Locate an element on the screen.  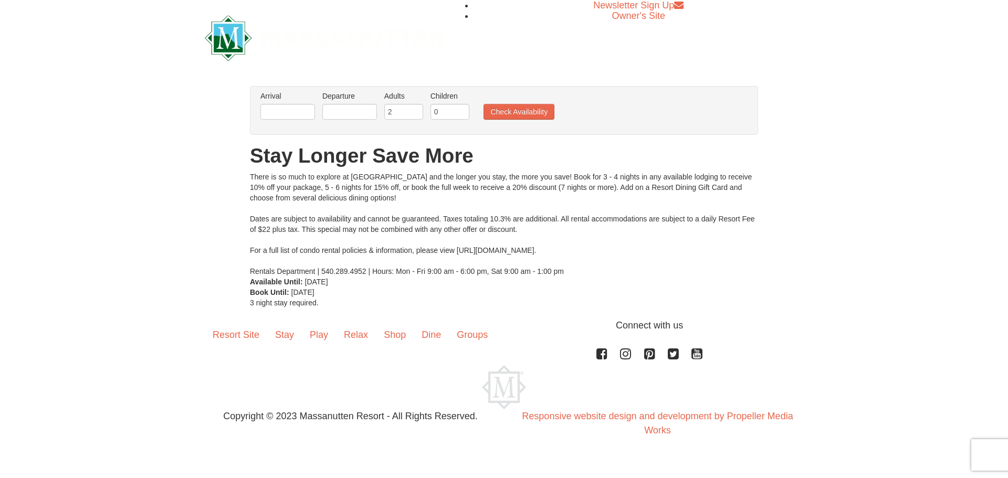
a: Play is located at coordinates (319, 335).